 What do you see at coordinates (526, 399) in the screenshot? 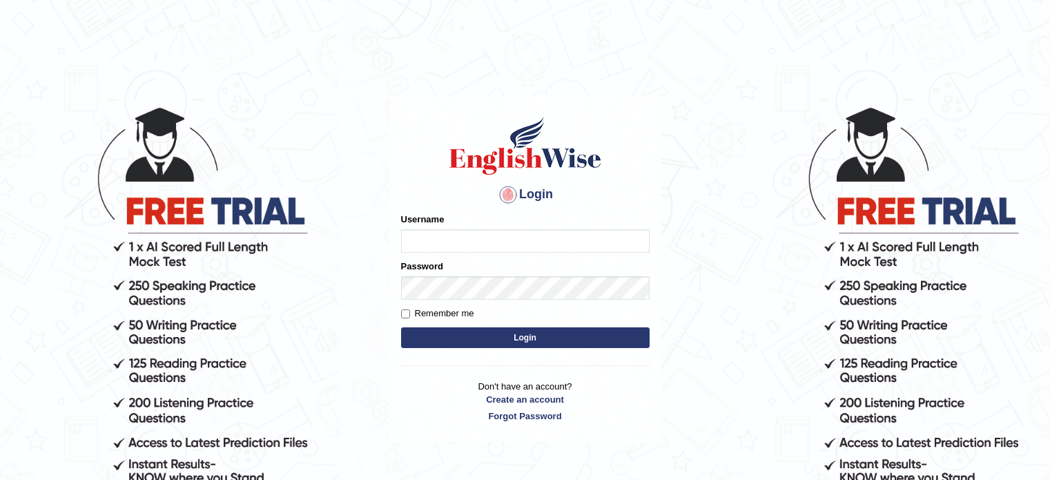
I see `a: Create an account` at bounding box center [526, 399].